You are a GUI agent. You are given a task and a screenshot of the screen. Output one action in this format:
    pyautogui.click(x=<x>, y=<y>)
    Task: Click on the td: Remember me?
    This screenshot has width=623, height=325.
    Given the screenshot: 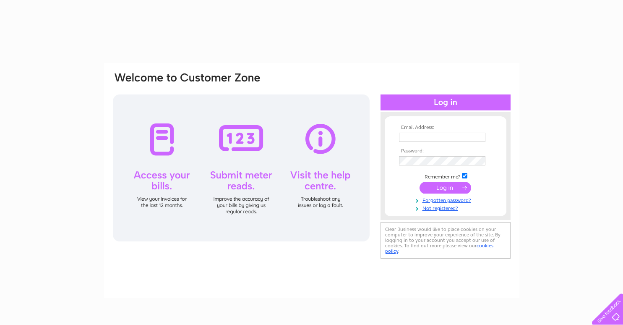 What is the action you would take?
    pyautogui.click(x=446, y=176)
    